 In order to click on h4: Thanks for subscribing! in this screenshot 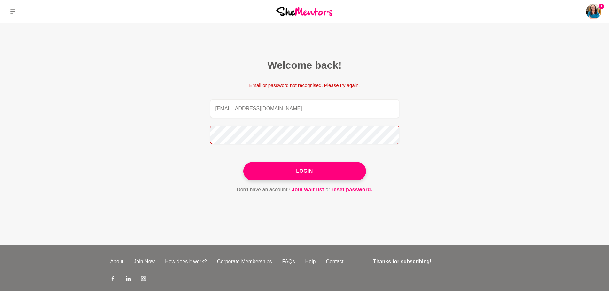, I will do `click(434, 262)`.